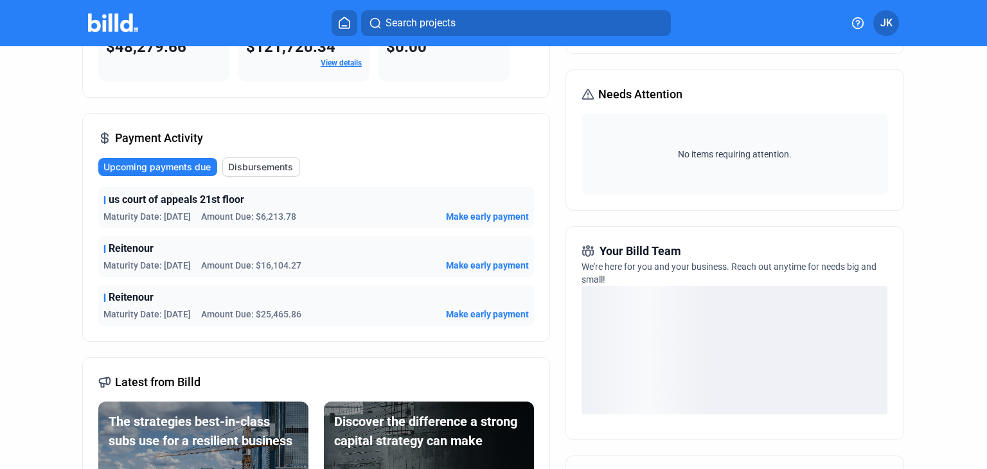  What do you see at coordinates (734, 350) in the screenshot?
I see `div: loading` at bounding box center [734, 350].